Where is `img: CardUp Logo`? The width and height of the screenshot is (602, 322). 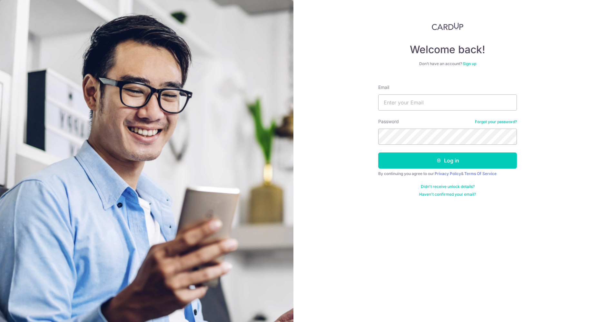
img: CardUp Logo is located at coordinates (448, 26).